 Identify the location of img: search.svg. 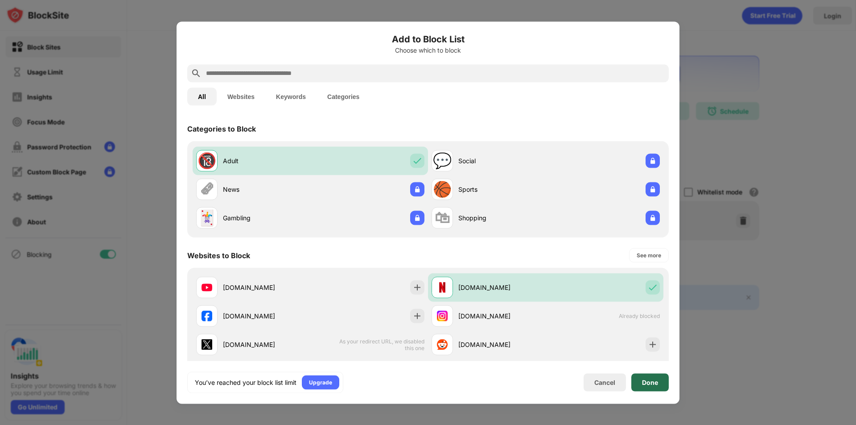
(196, 73).